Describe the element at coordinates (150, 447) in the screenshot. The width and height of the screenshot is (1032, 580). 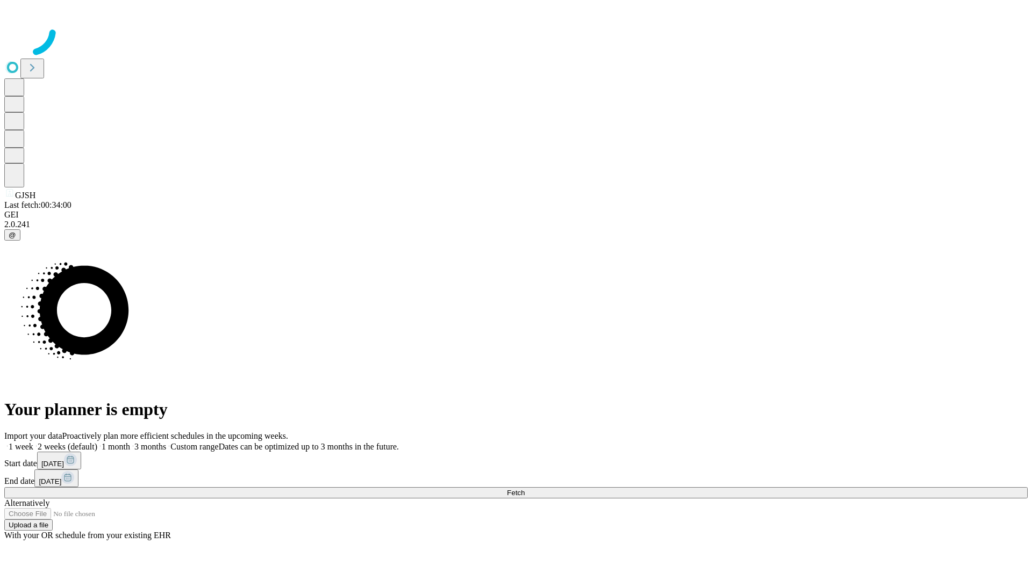
I see `span: 3 months` at that location.